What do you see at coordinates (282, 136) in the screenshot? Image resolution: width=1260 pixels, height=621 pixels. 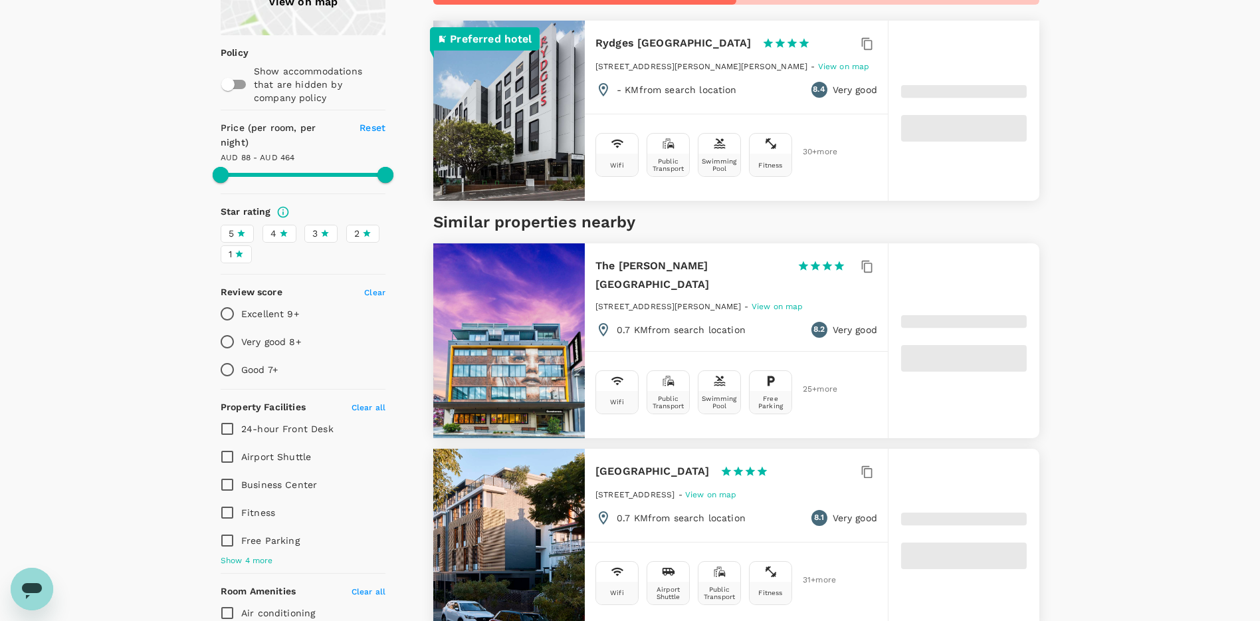 I see `h6: Price (per room, per night)` at bounding box center [282, 136].